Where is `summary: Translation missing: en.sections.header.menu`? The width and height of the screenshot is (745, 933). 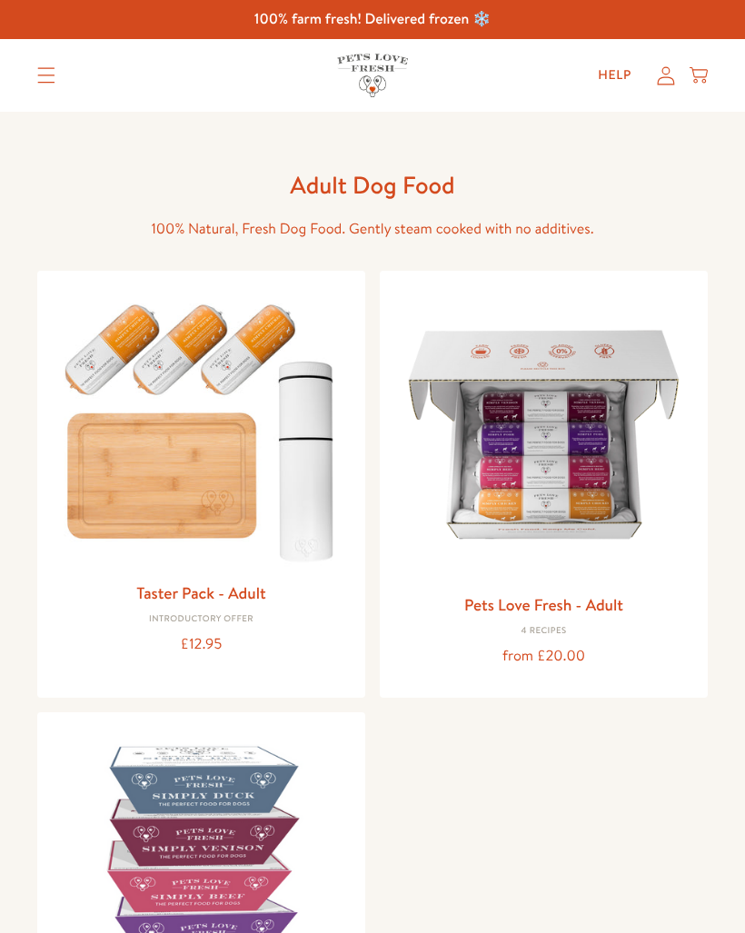
summary: Translation missing: en.sections.header.menu is located at coordinates (46, 75).